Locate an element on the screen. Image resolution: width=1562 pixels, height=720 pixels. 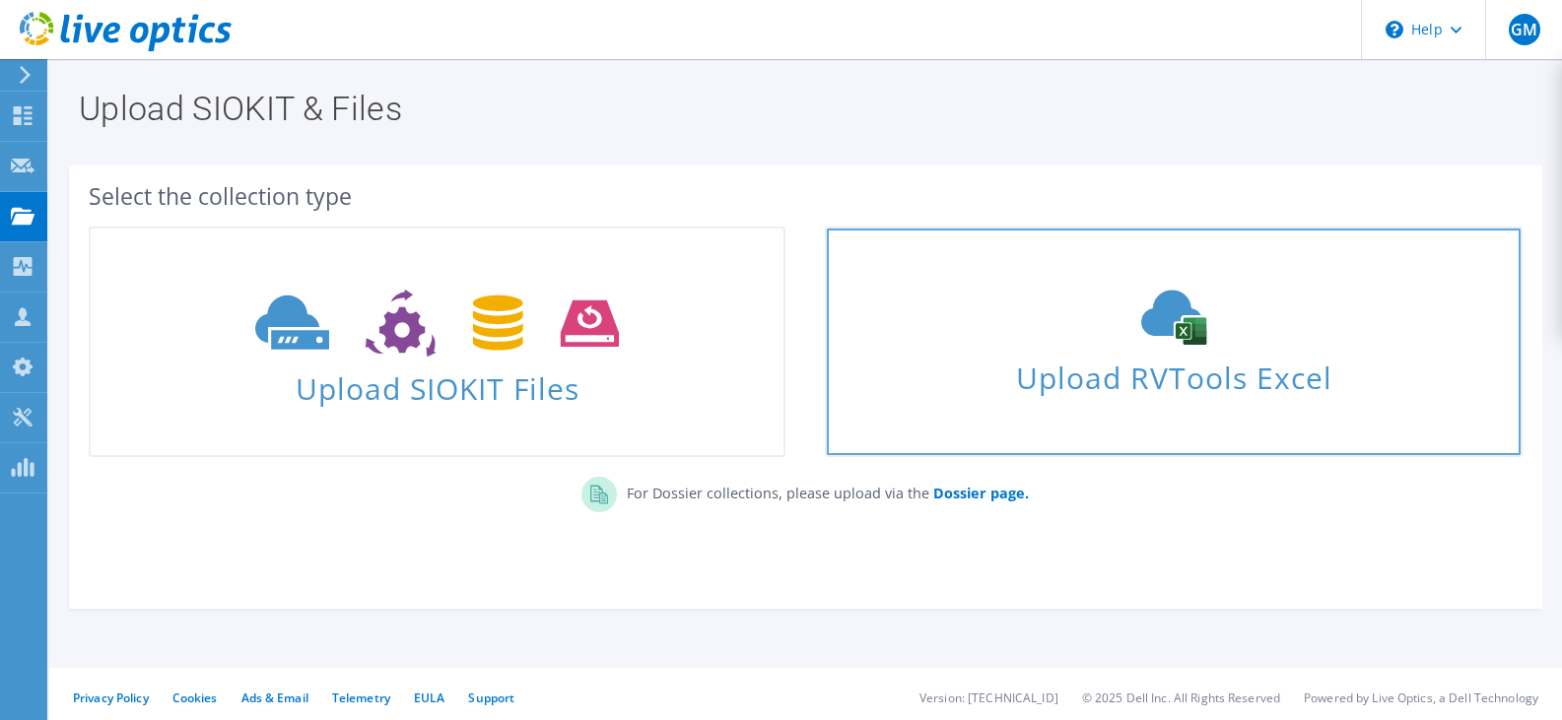
li: © 2025 Dell Inc. All Rights Reserved is located at coordinates (1180, 698).